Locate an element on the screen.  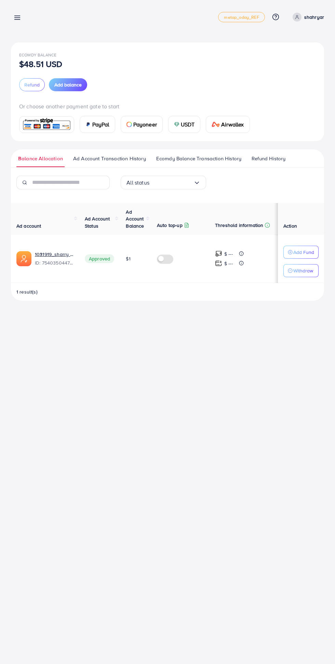
div: <span class='underline'>1031919_sharry mughal_1755624852344</span></br>7540350447681863698 is located at coordinates (54, 259).